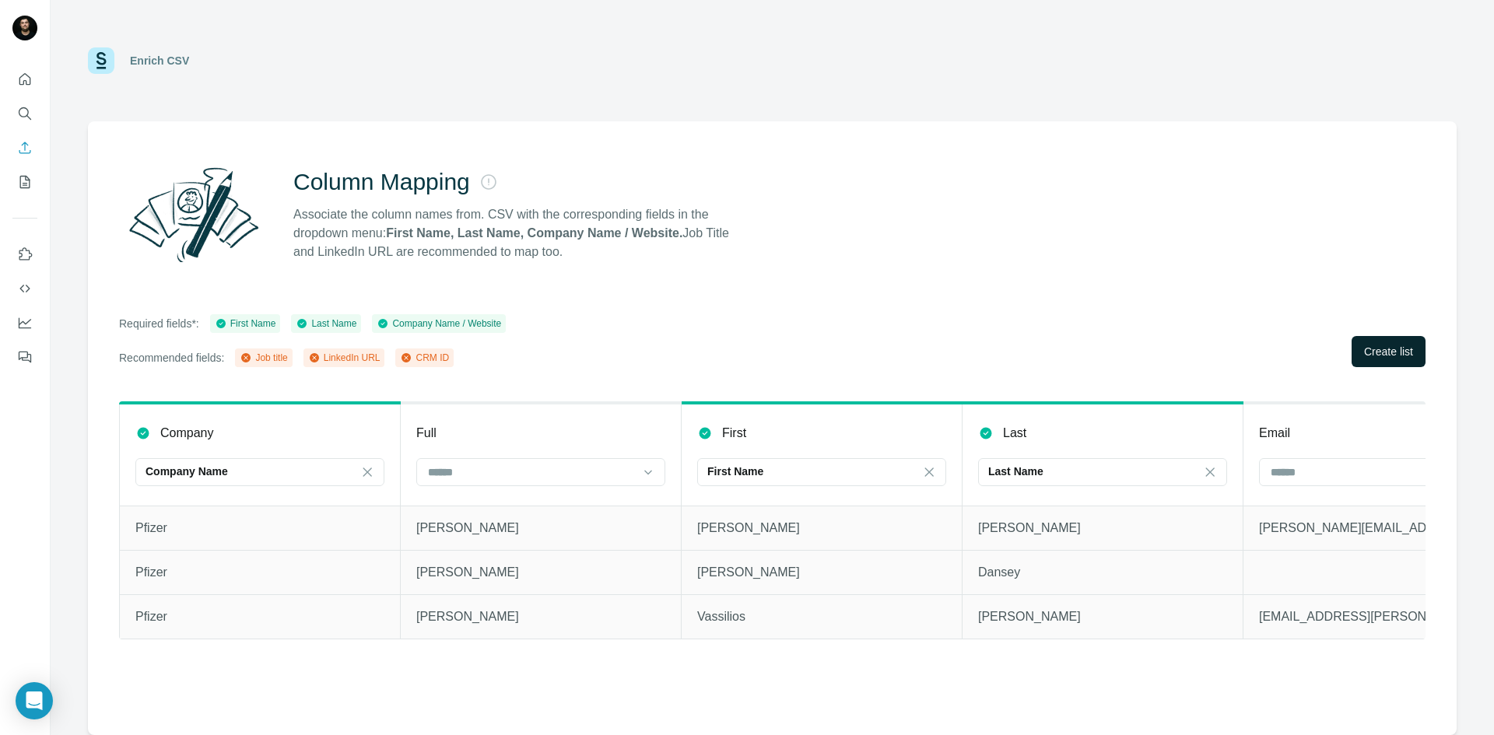 This screenshot has width=1494, height=735. Describe the element at coordinates (187, 471) in the screenshot. I see `p: Company Name` at that location.